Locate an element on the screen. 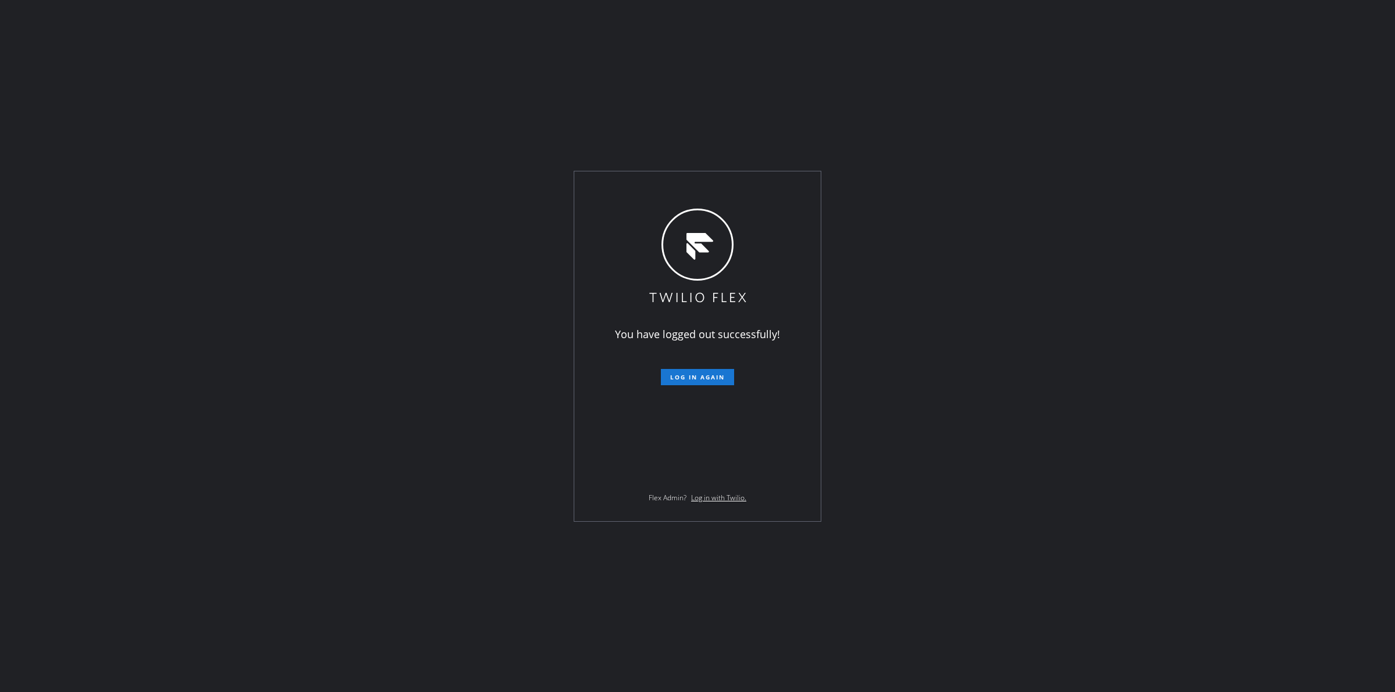 The image size is (1395, 692). span: Log in again is located at coordinates (698, 377).